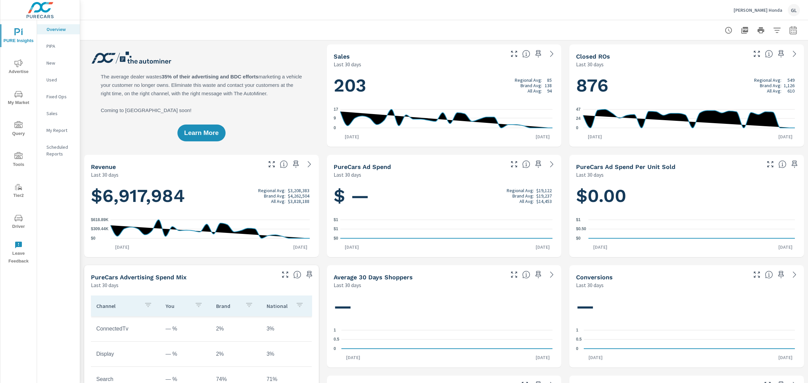 Image resolution: width=808 pixels, height=383 pixels. Describe the element at coordinates (334, 330) in the screenshot. I see `text: 1` at that location.